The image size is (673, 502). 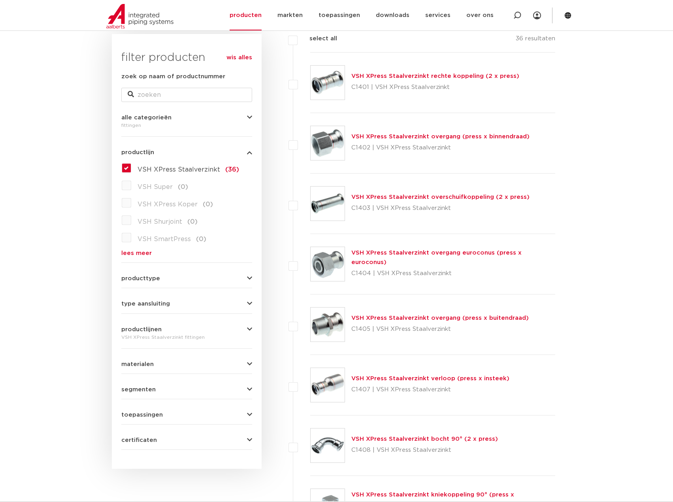 I want to click on button: materialen, so click(x=187, y=364).